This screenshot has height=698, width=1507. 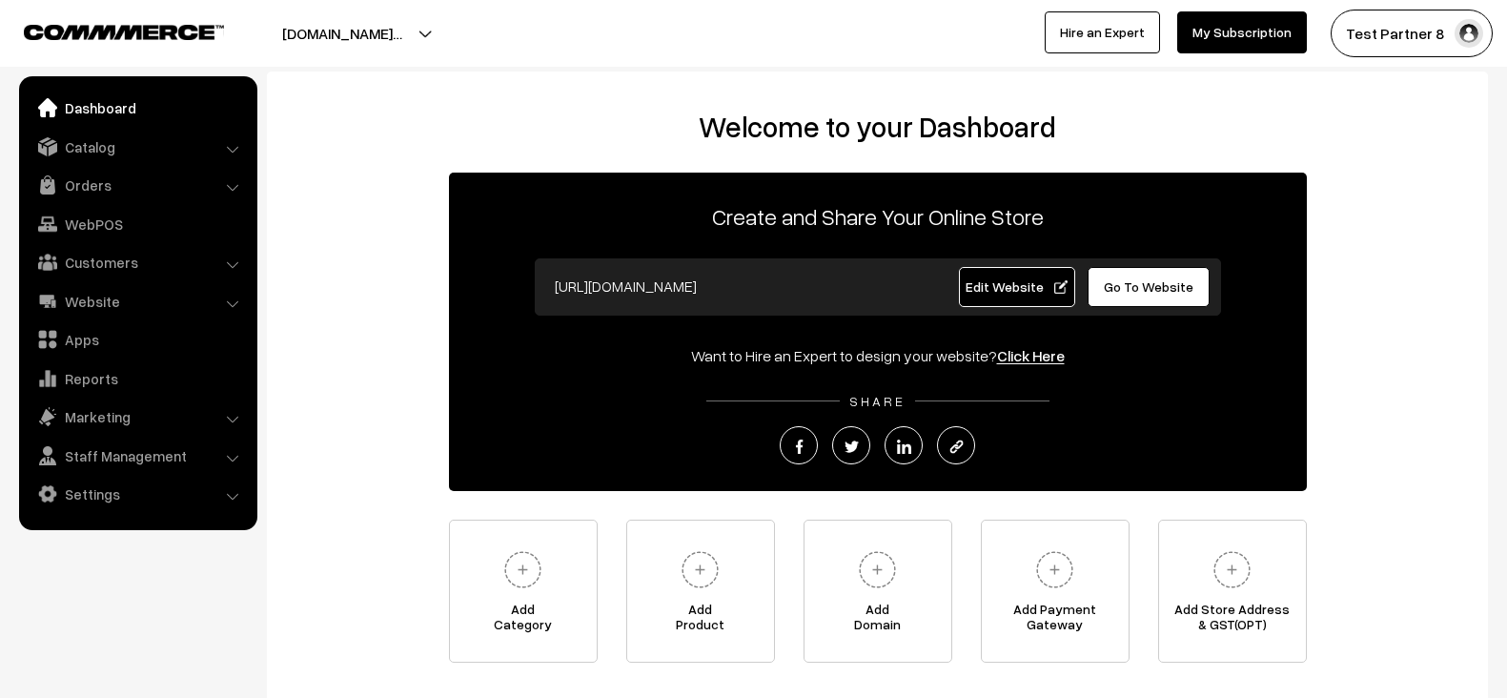 I want to click on a: AddDomain, so click(x=878, y=591).